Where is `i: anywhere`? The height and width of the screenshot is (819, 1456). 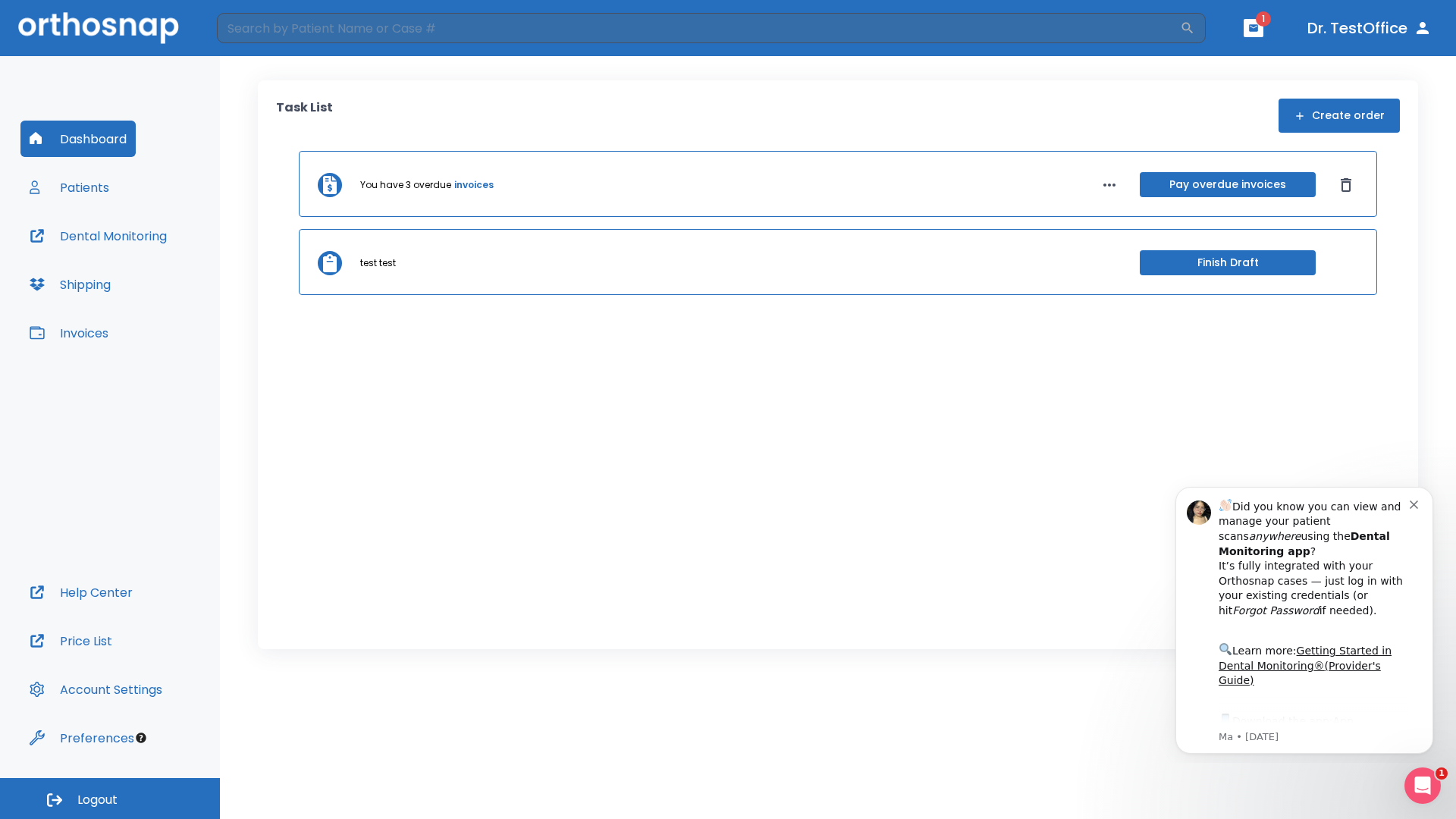
i: anywhere is located at coordinates (122, 63).